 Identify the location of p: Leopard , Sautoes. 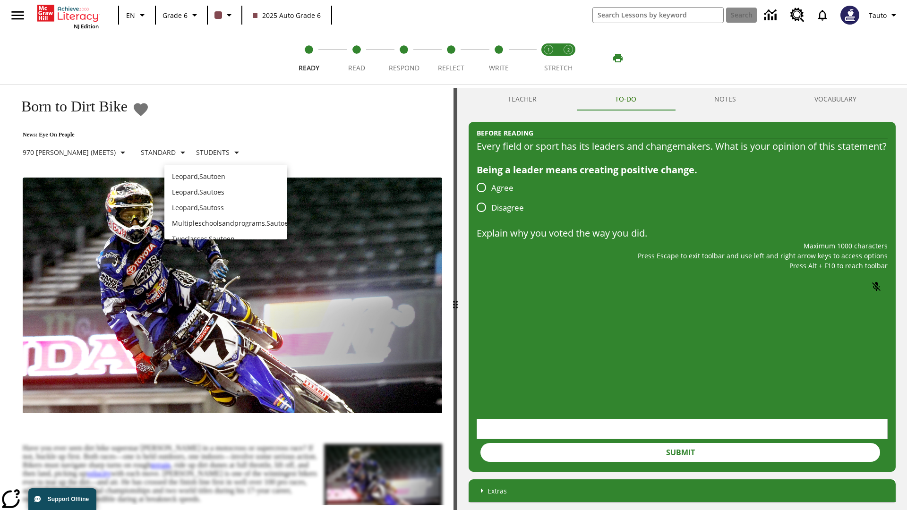
(226, 192).